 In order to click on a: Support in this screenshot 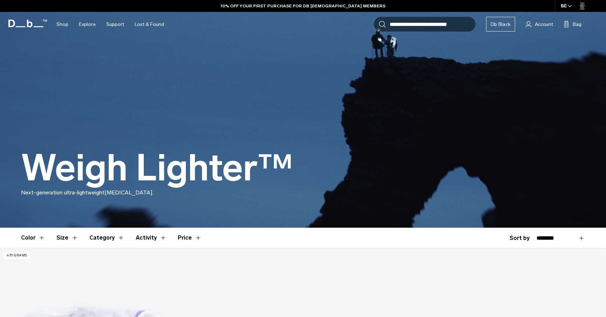, I will do `click(115, 24)`.